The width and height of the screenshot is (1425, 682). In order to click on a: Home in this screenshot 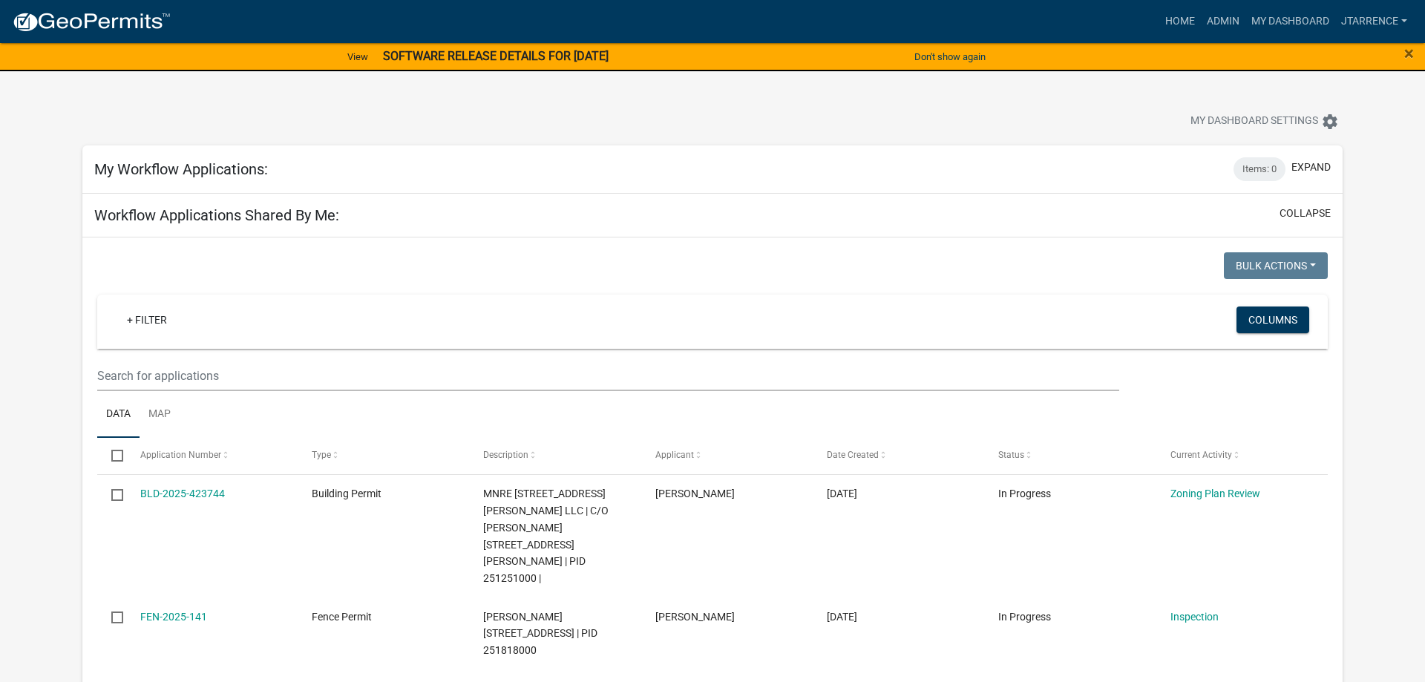, I will do `click(1180, 22)`.